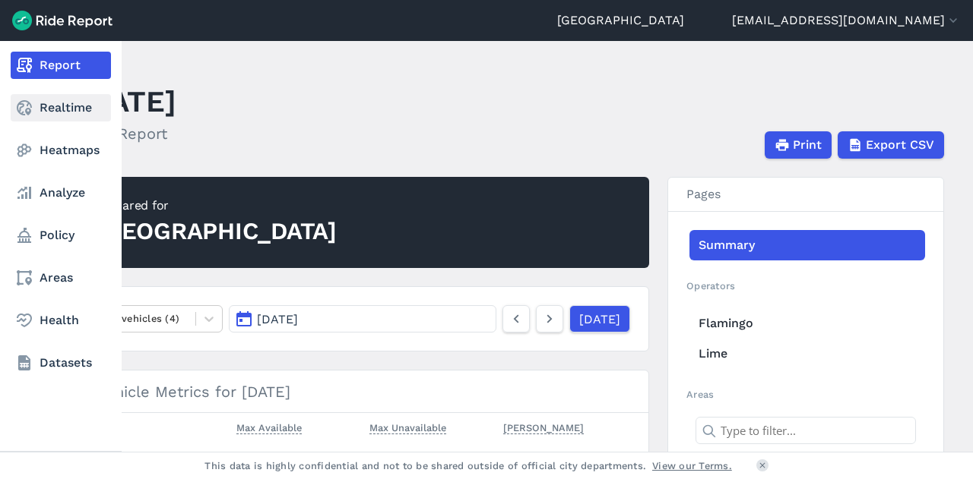 The height and width of the screenshot is (479, 973). Describe the element at coordinates (61, 108) in the screenshot. I see `a: Realtime` at that location.